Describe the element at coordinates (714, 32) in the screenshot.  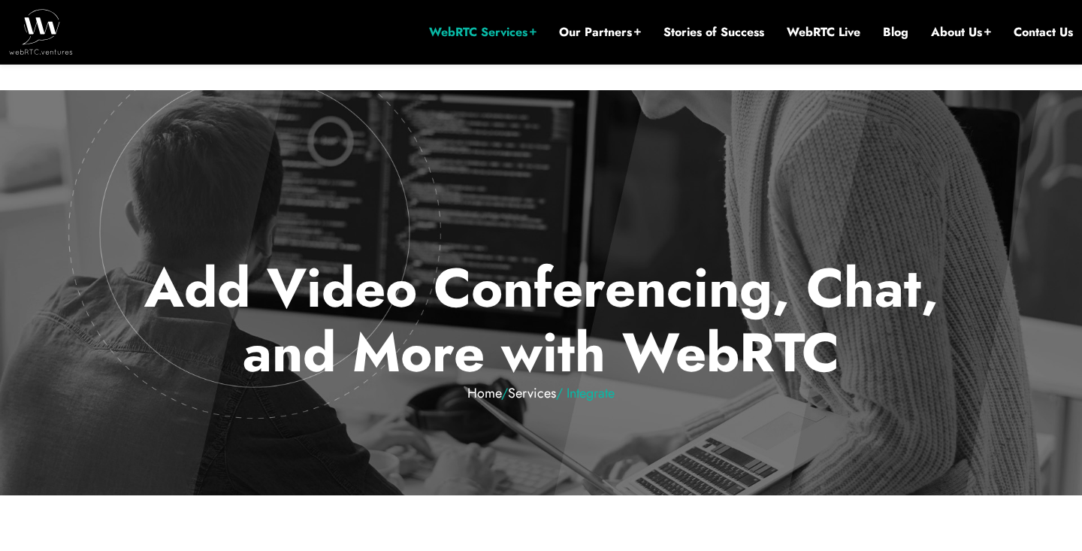
I see `a: Stories of Success` at that location.